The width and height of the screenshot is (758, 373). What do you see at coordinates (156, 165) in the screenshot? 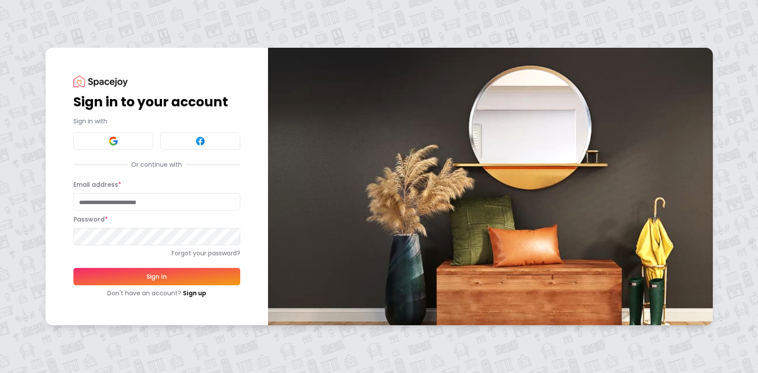
I see `span: Or continue with` at bounding box center [156, 165].